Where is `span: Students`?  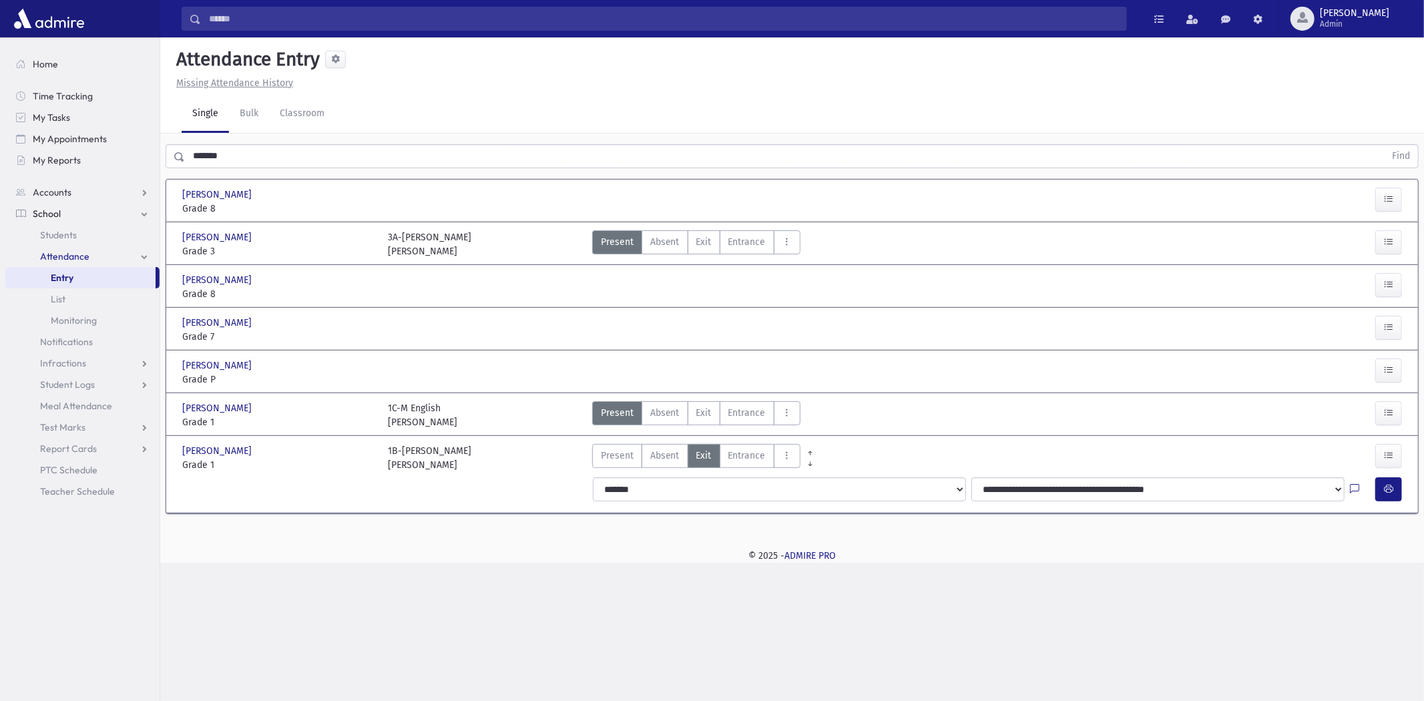 span: Students is located at coordinates (58, 235).